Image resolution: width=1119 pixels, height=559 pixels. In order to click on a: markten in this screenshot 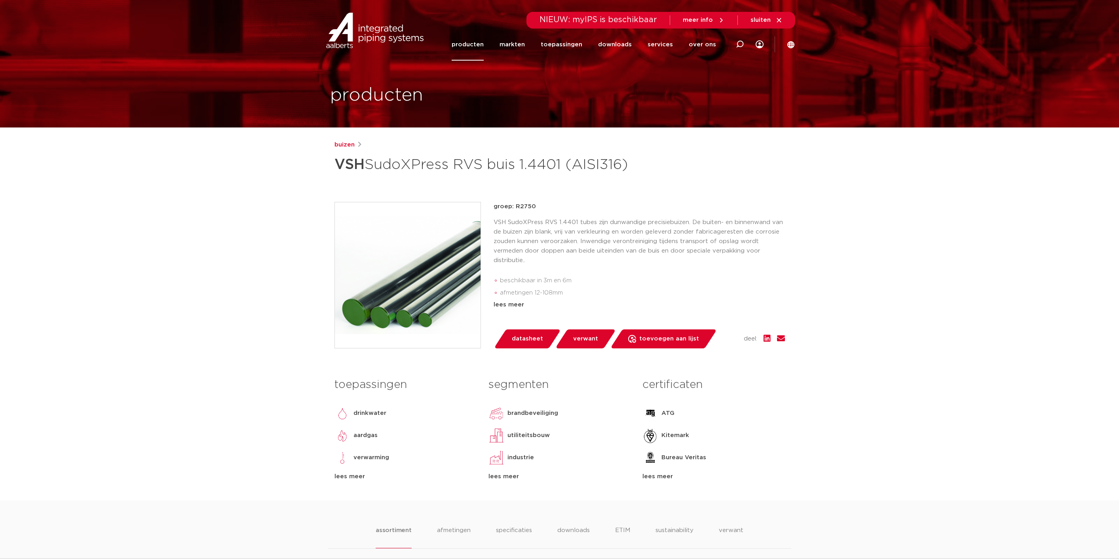, I will do `click(512, 44)`.